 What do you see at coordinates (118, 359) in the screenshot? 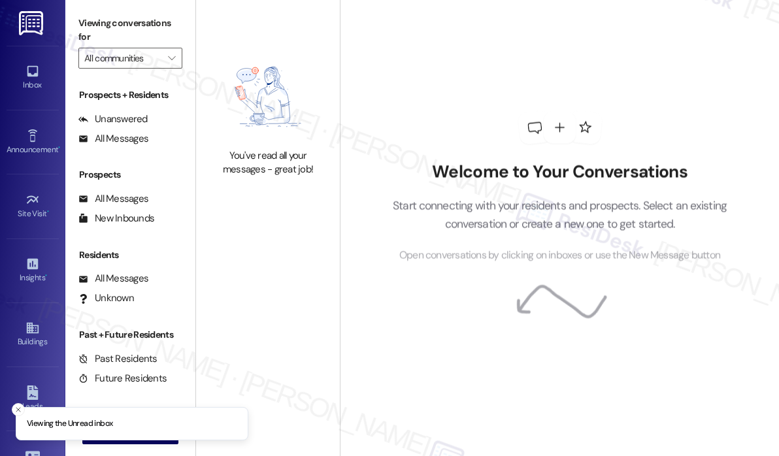
I see `div: Past Residents` at bounding box center [118, 359].